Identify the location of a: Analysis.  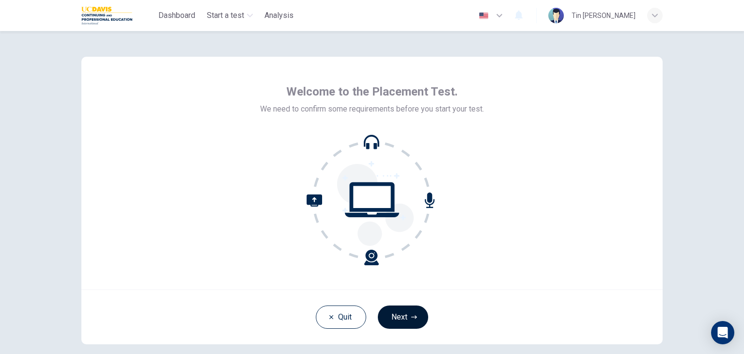
(279, 16).